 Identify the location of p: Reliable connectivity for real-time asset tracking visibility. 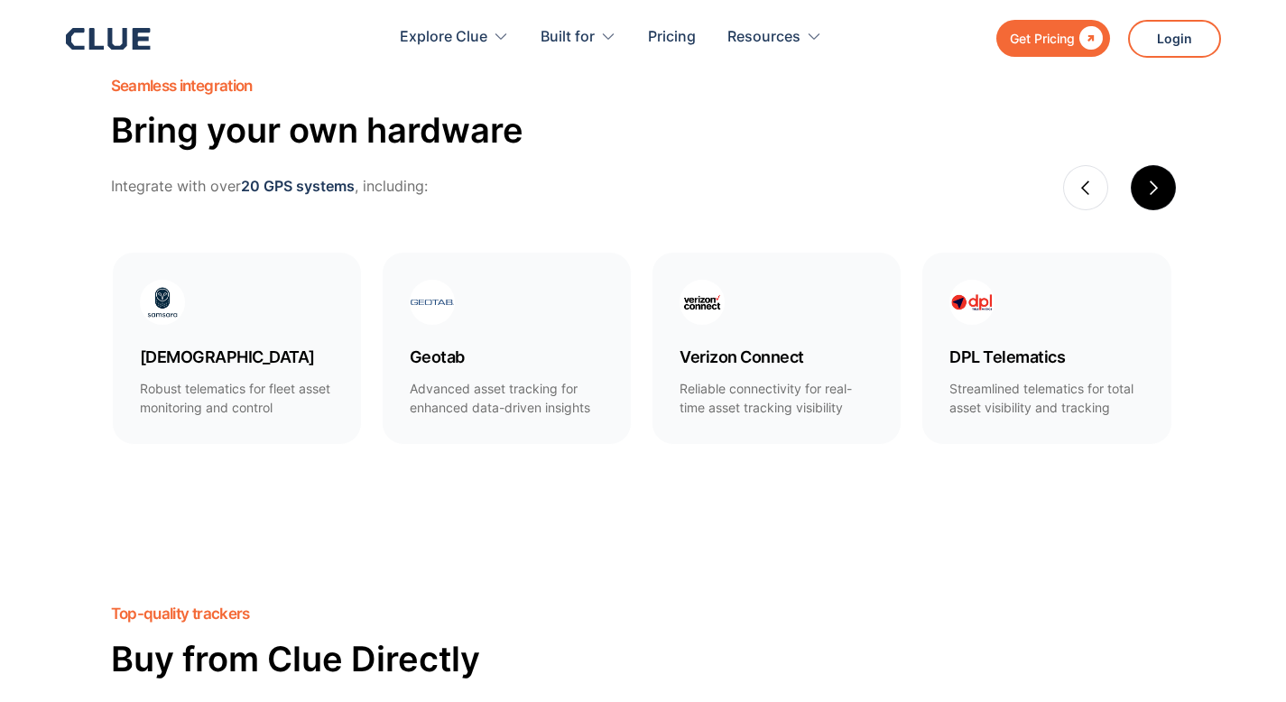
(776, 398).